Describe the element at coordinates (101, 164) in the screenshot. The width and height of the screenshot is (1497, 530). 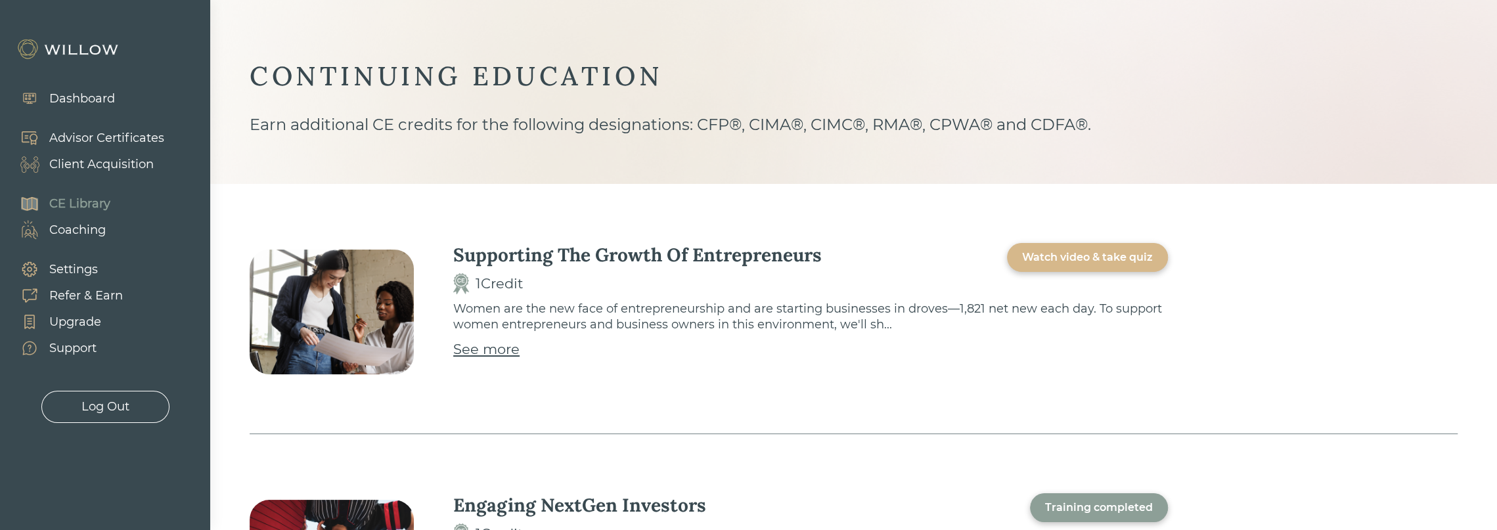
I see `div: Client Acquisition` at that location.